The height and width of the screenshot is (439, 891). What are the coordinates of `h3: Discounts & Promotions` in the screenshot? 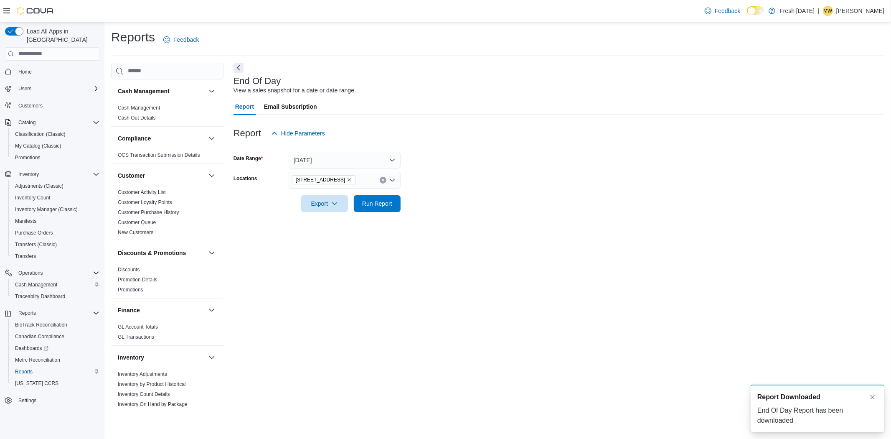 It's located at (152, 253).